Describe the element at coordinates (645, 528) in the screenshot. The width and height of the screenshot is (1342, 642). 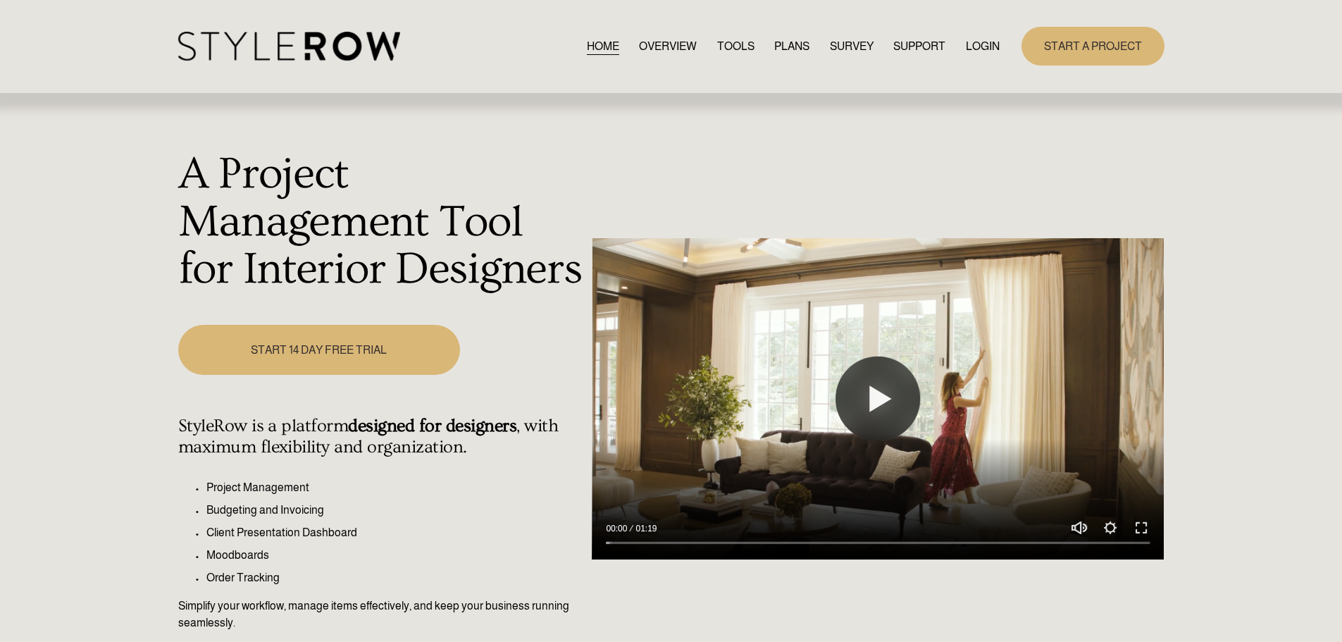
I see `div: Duration` at that location.